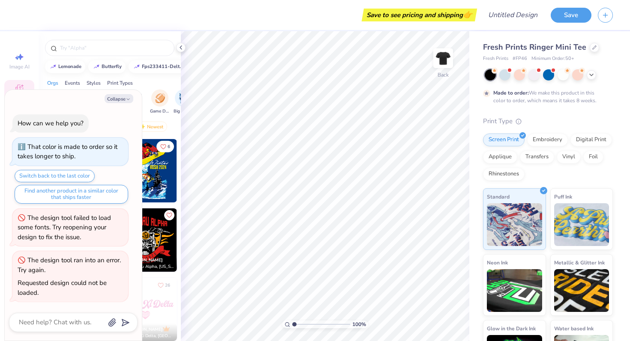  I want to click on div: lemonade, so click(70, 66).